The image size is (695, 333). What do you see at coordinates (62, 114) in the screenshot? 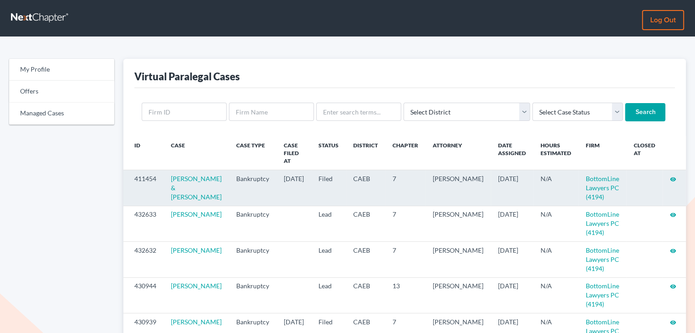
I see `a: Managed Cases` at bounding box center [62, 114].